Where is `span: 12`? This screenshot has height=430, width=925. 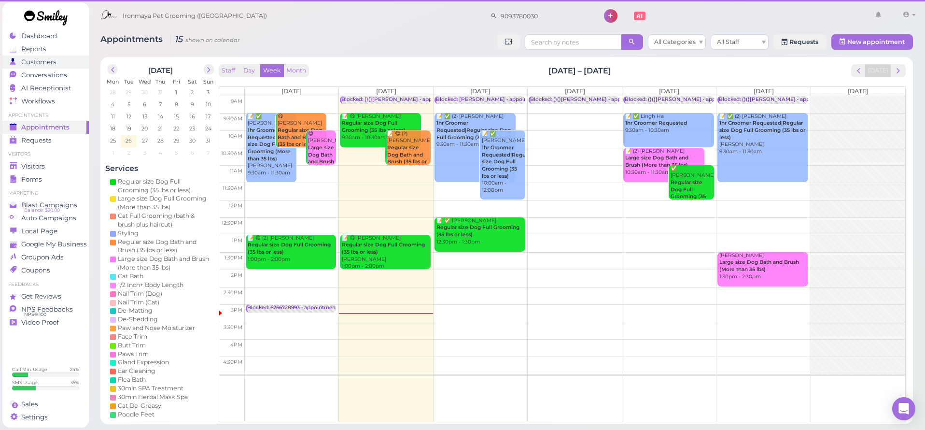 span: 12 is located at coordinates (129, 116).